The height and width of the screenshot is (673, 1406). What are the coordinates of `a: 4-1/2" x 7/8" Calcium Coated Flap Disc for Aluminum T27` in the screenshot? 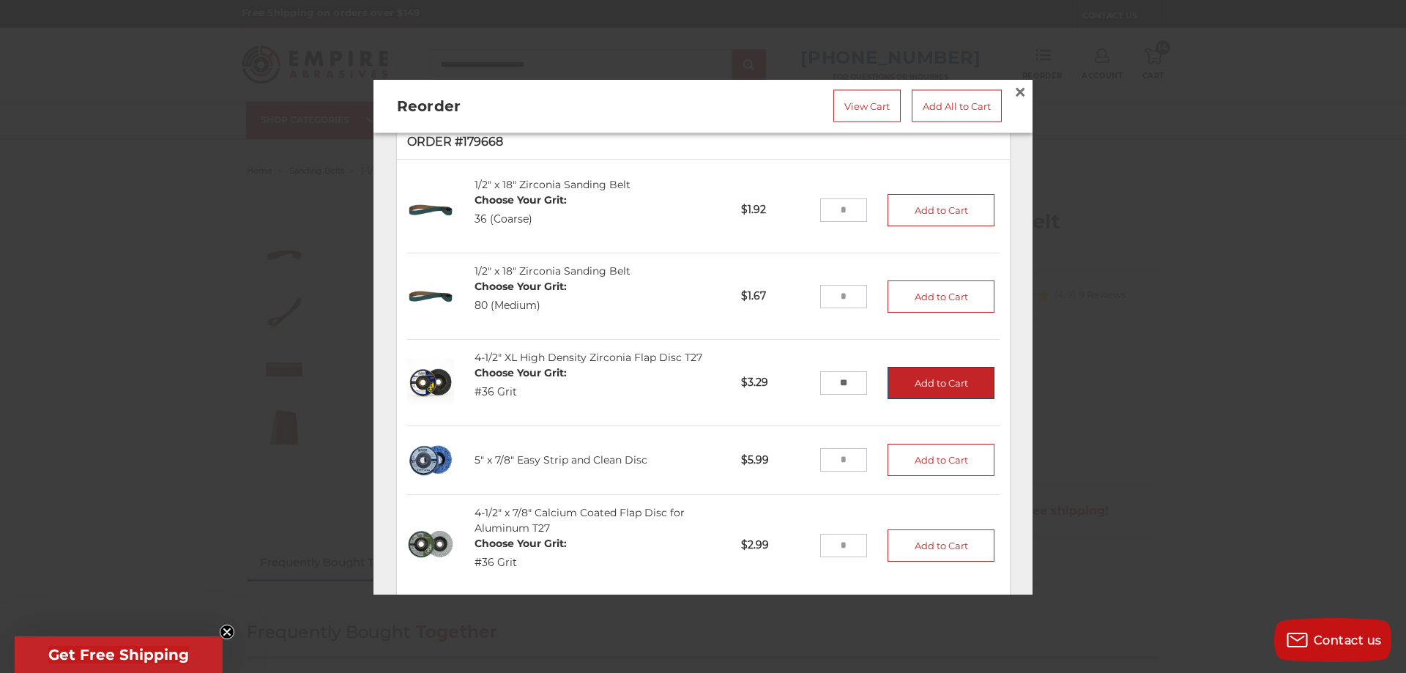 It's located at (579, 520).